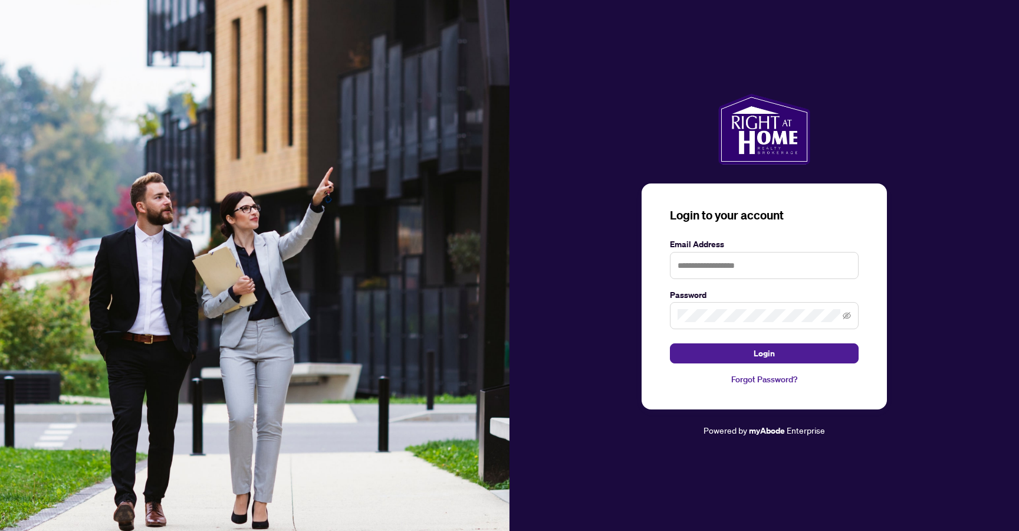 The image size is (1019, 531). What do you see at coordinates (764, 215) in the screenshot?
I see `h3: Login to your account` at bounding box center [764, 215].